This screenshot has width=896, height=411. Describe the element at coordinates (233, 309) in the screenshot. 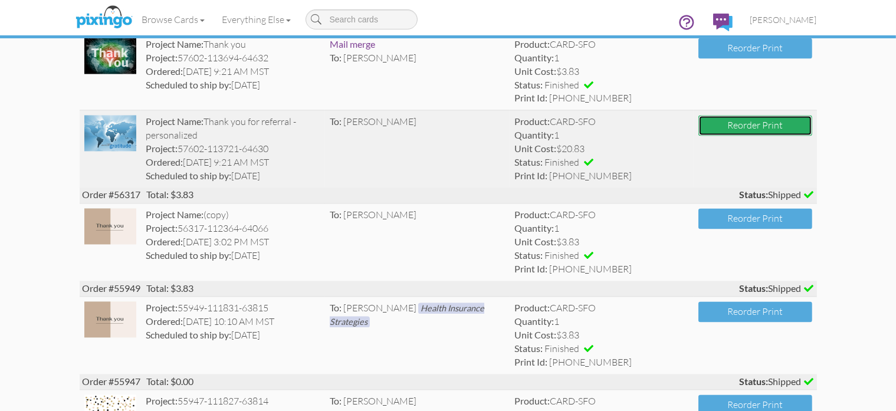

I see `div: 55949-111831-63815` at that location.